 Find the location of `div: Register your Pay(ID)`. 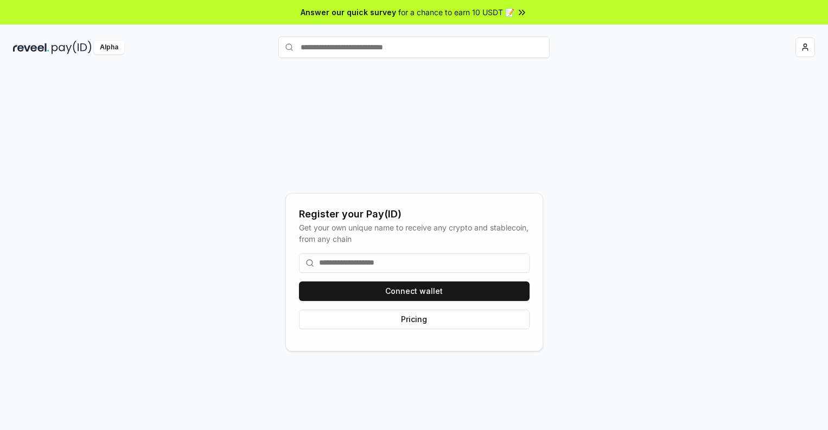

div: Register your Pay(ID) is located at coordinates (414, 214).